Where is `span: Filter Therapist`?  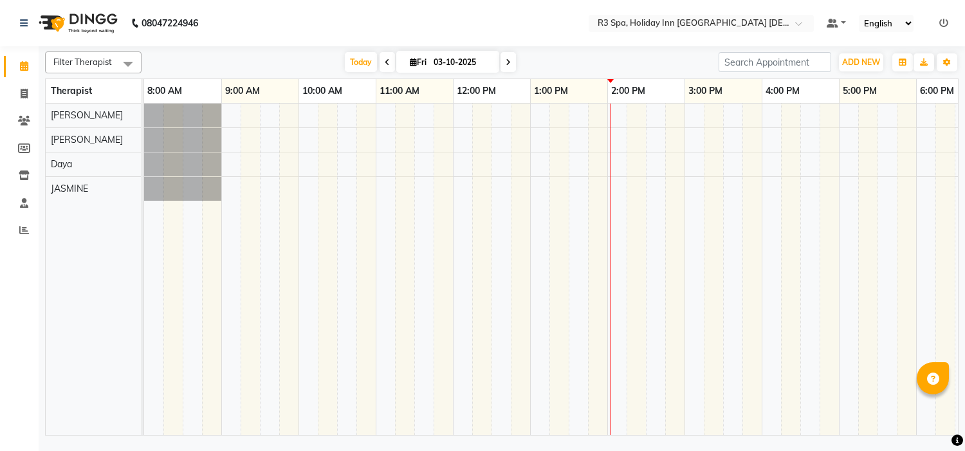
span: Filter Therapist is located at coordinates (82, 62).